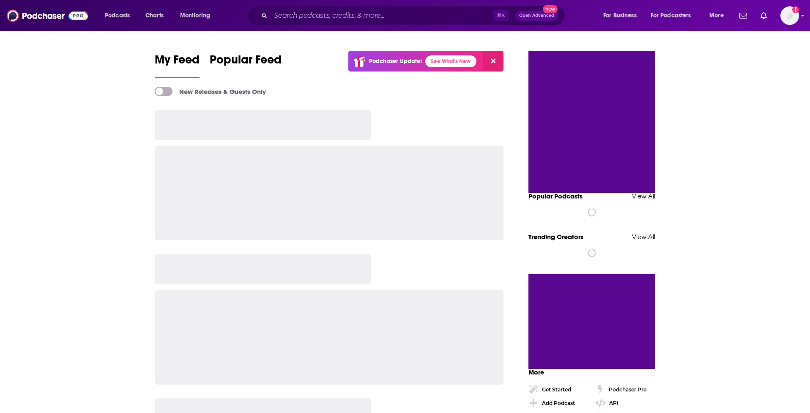  What do you see at coordinates (501, 16) in the screenshot?
I see `span: ⌘ K` at bounding box center [501, 16].